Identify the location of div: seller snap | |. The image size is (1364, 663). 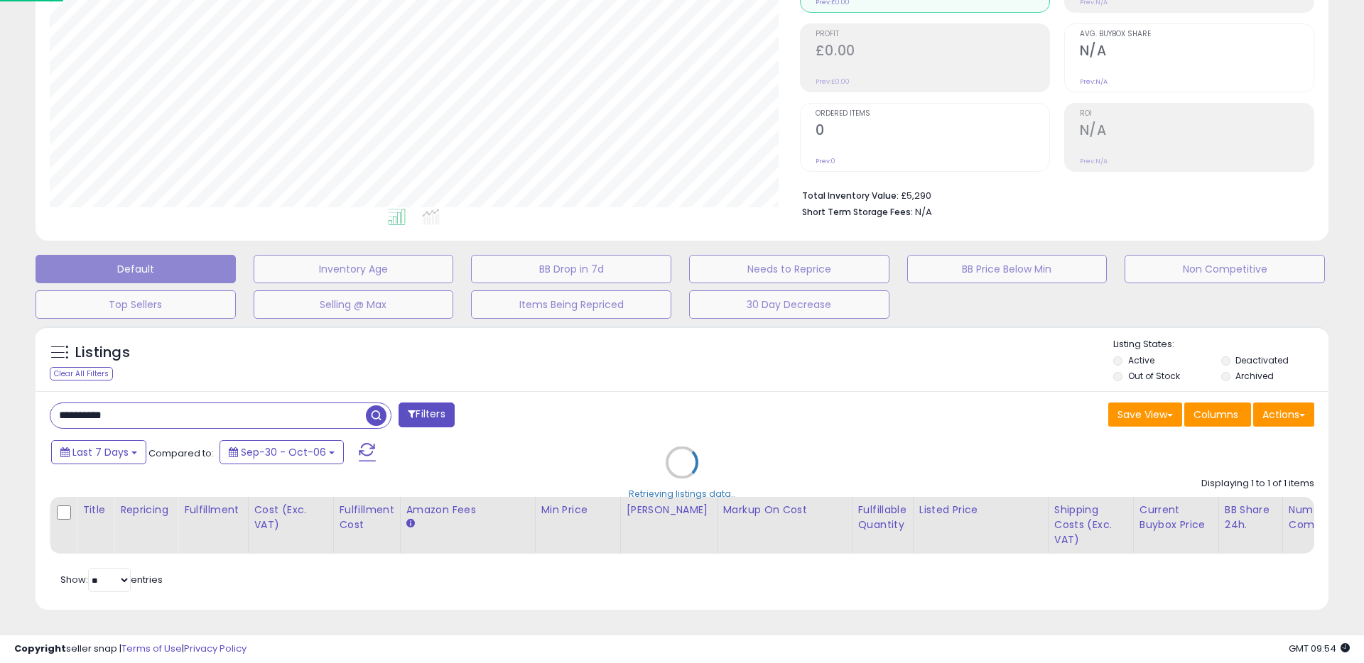
(130, 649).